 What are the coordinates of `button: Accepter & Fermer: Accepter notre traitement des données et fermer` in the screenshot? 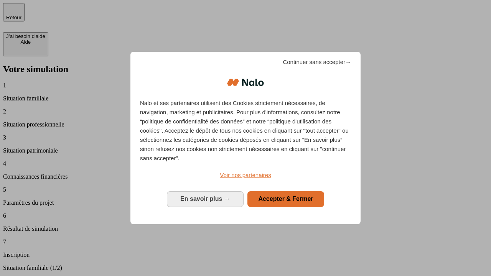 It's located at (286, 199).